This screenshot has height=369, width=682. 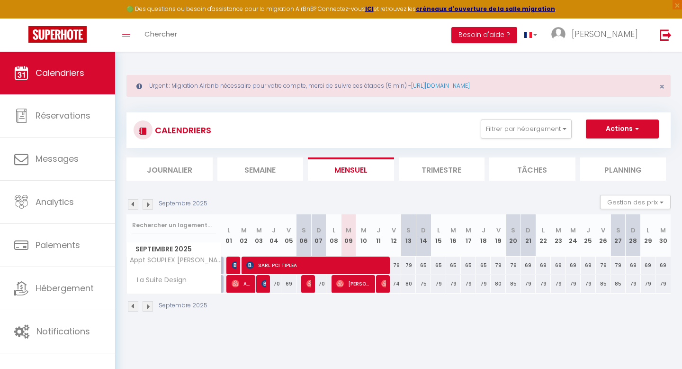 I want to click on img: logout, so click(x=666, y=35).